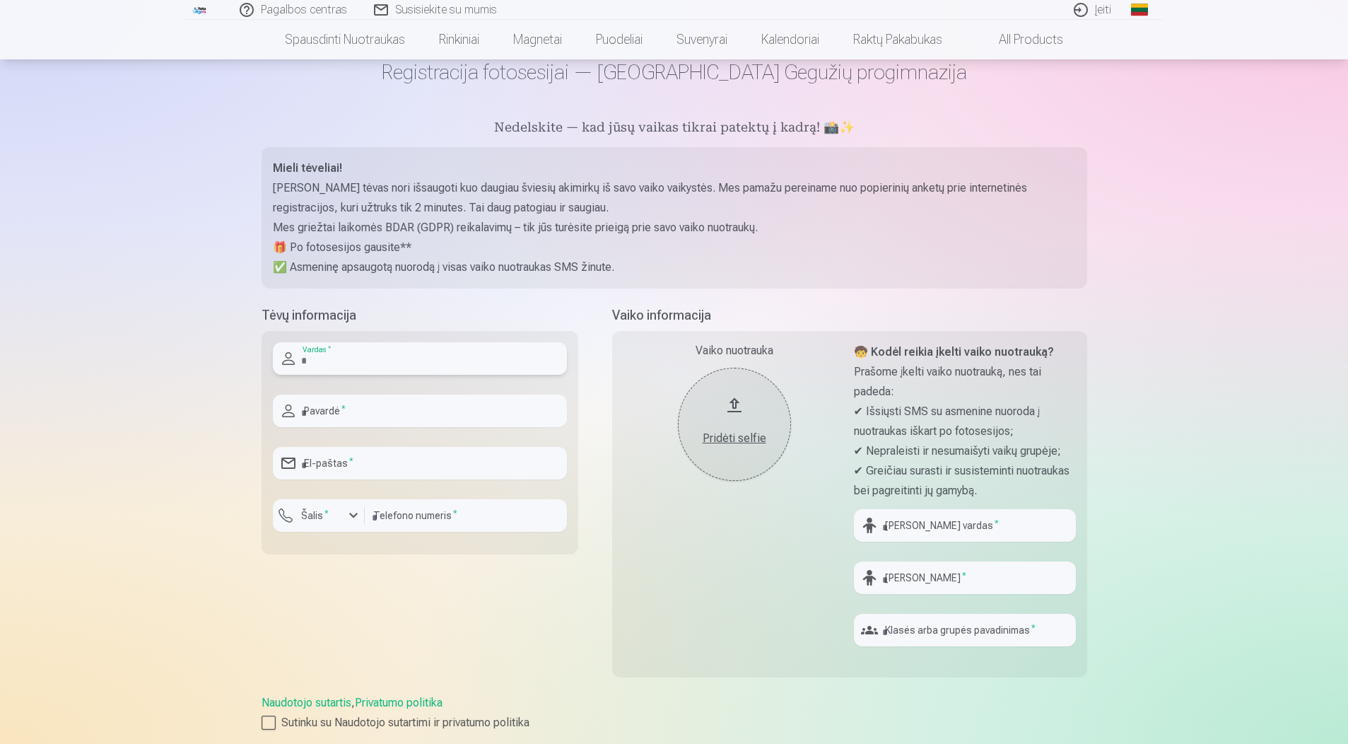 This screenshot has width=1348, height=744. I want to click on a: Puodeliai, so click(619, 40).